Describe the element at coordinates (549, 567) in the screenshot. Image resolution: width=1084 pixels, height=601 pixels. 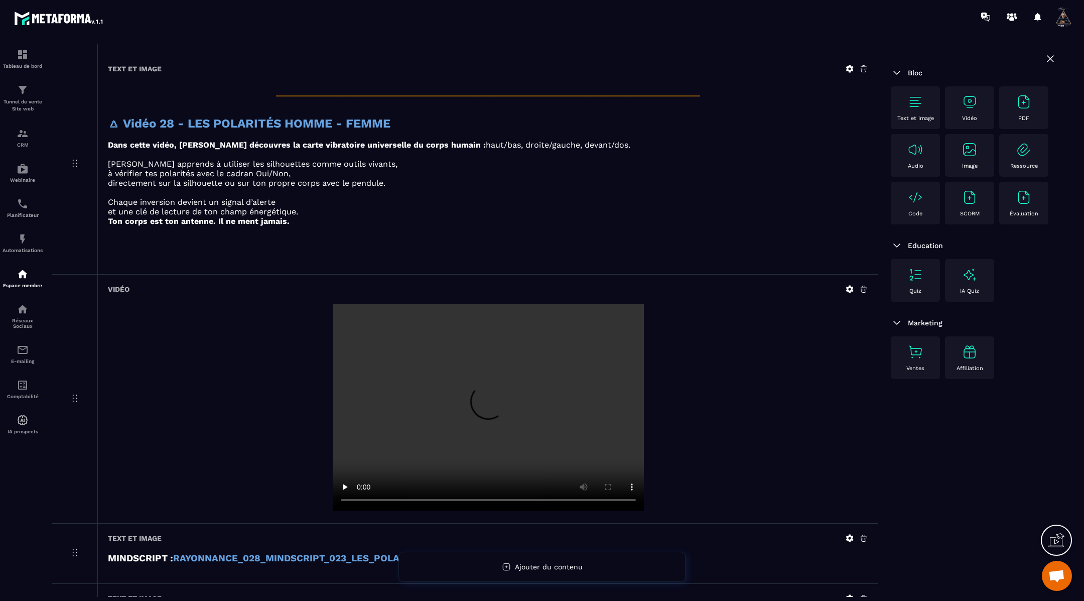
I see `span: Ajouter du contenu` at that location.